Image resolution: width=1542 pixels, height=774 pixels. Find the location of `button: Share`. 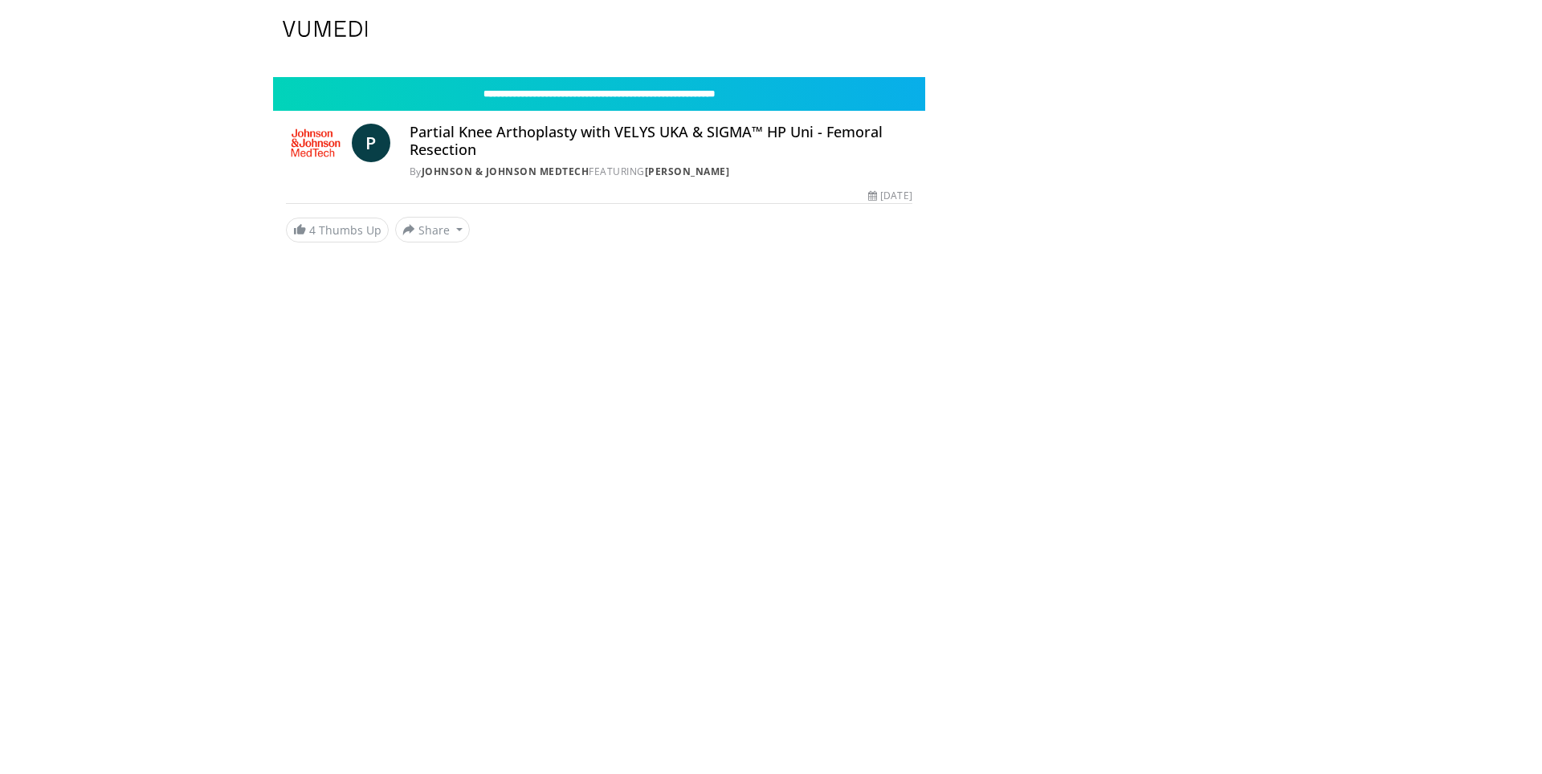

button: Share is located at coordinates (432, 230).